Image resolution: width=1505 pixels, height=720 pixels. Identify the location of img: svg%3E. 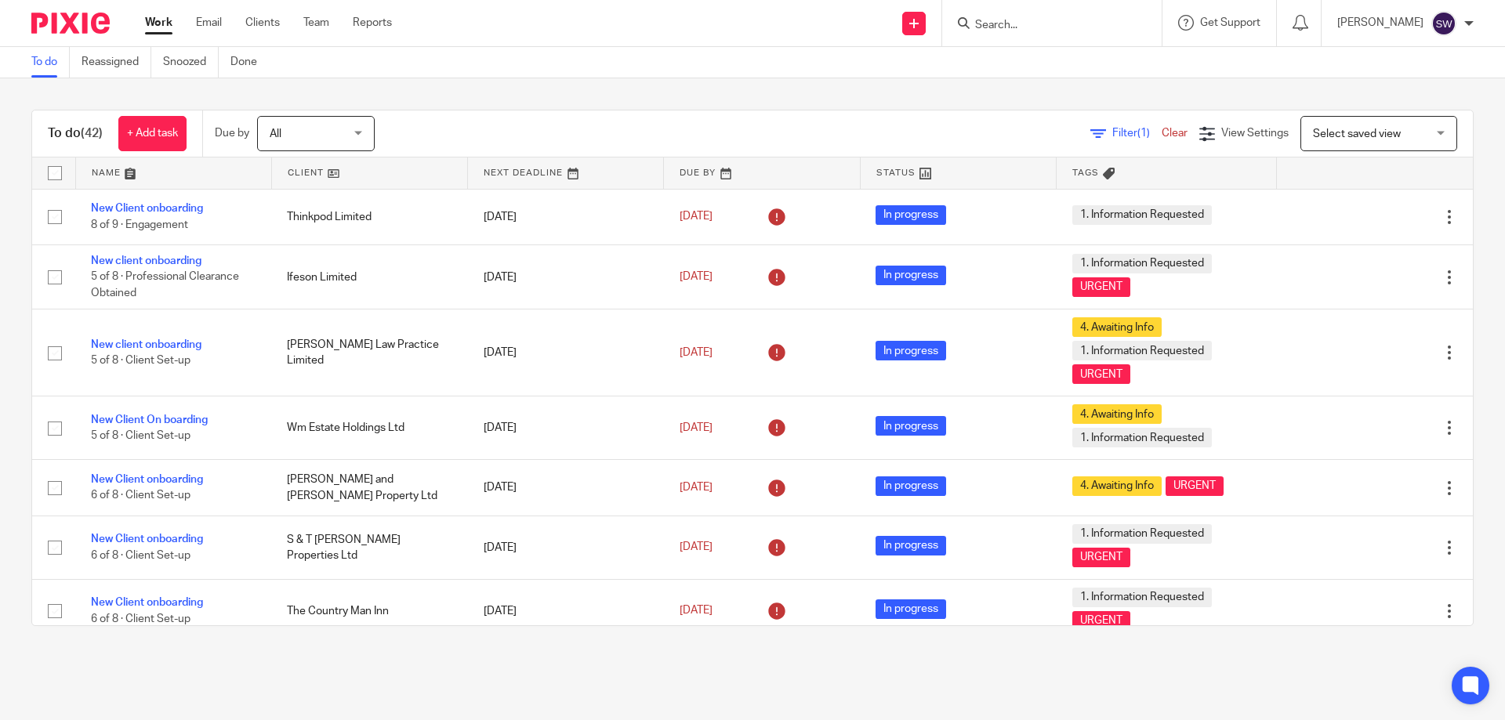
(1444, 24).